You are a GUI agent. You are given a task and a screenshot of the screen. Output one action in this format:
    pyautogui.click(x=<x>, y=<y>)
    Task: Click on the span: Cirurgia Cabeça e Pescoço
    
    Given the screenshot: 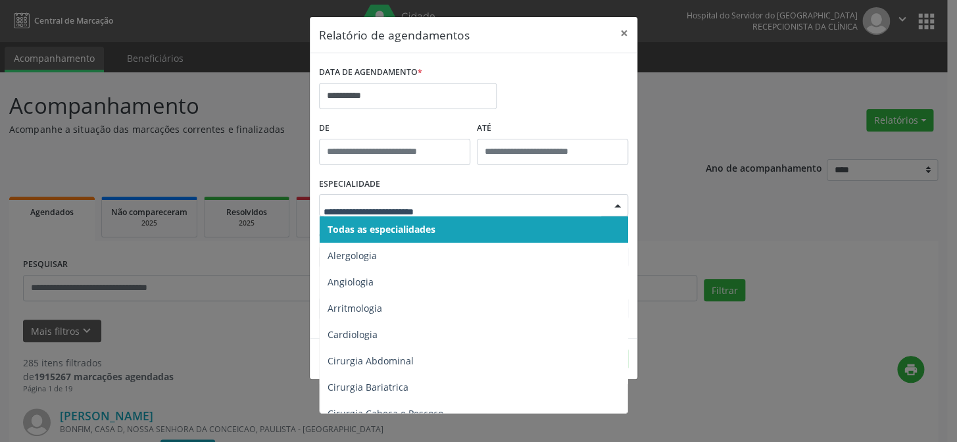 What is the action you would take?
    pyautogui.click(x=385, y=413)
    